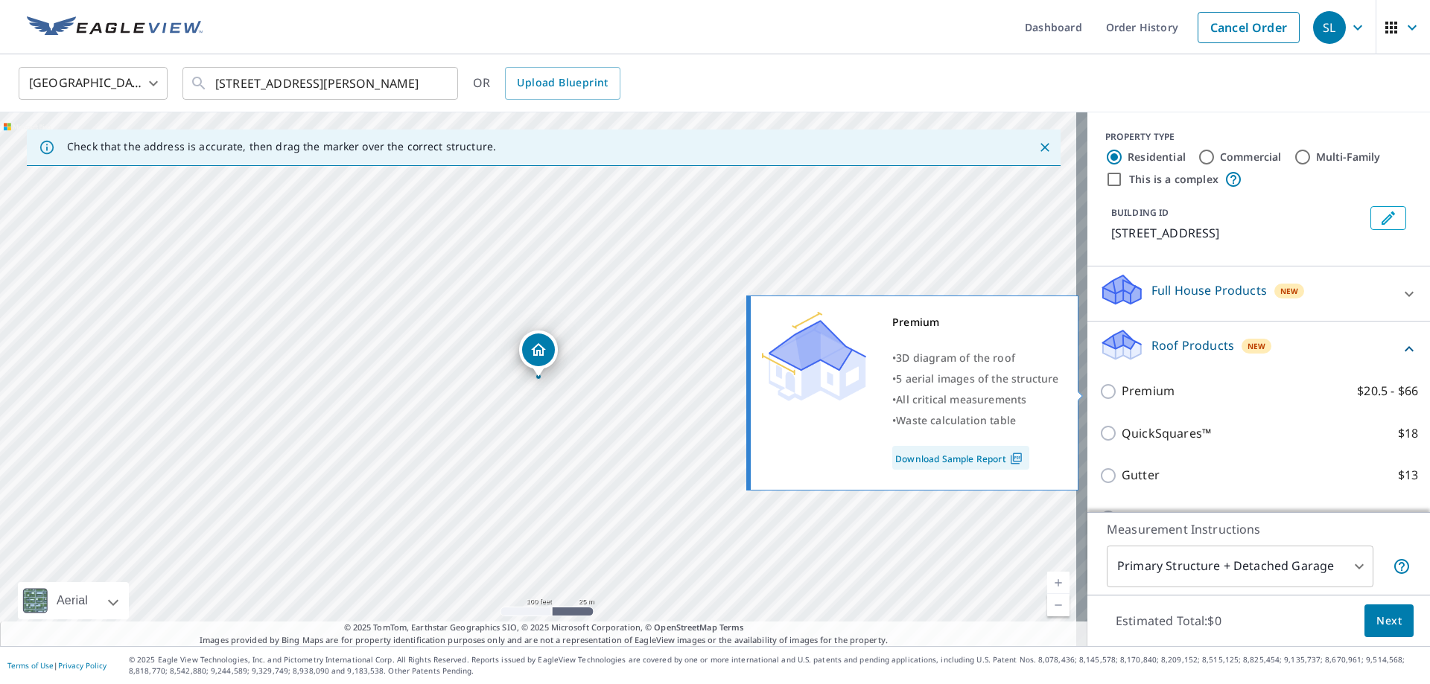 The height and width of the screenshot is (684, 1430). Describe the element at coordinates (1140, 212) in the screenshot. I see `p: BUILDING ID` at that location.